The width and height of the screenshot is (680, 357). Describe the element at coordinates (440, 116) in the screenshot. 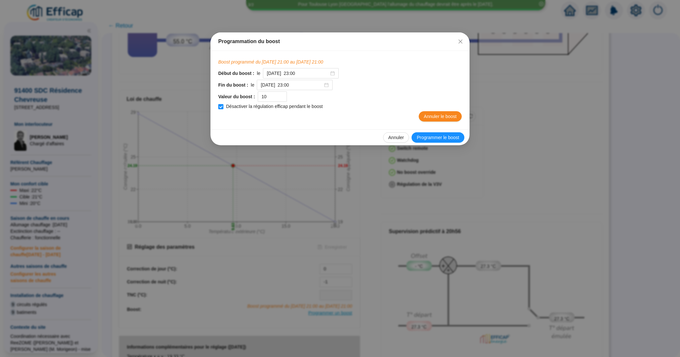

I see `span: Annuler le boost` at that location.